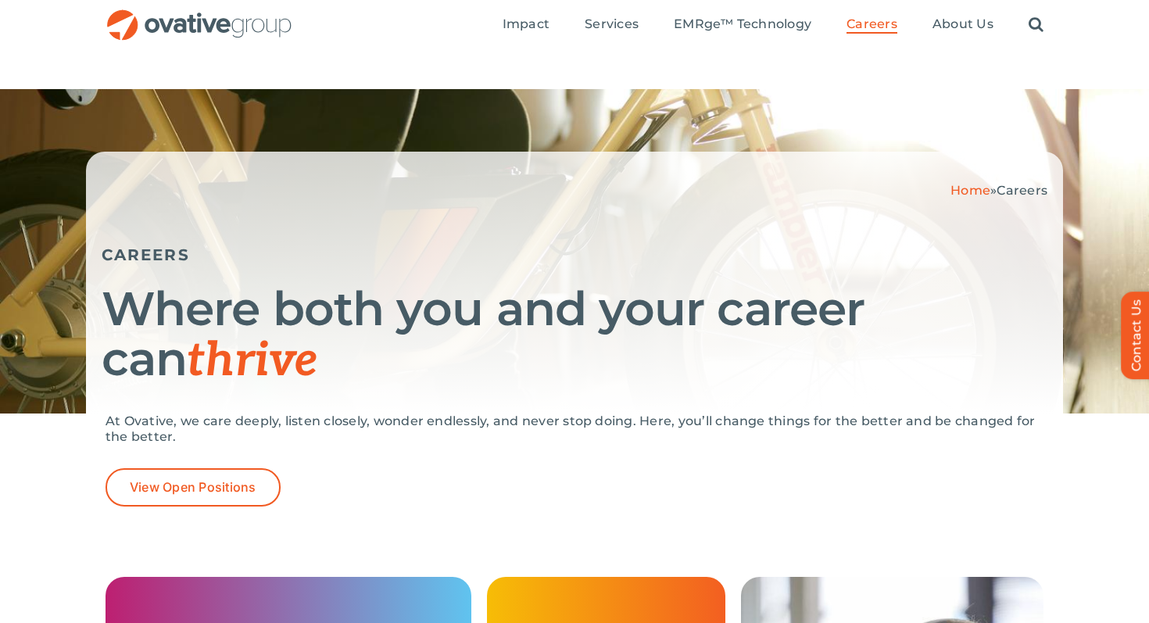  I want to click on a: Search, so click(1036, 25).